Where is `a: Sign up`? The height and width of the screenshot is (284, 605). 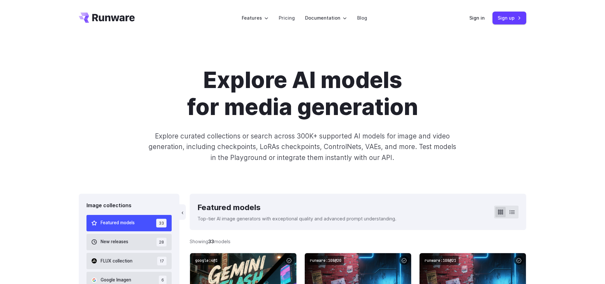 a: Sign up is located at coordinates (509, 18).